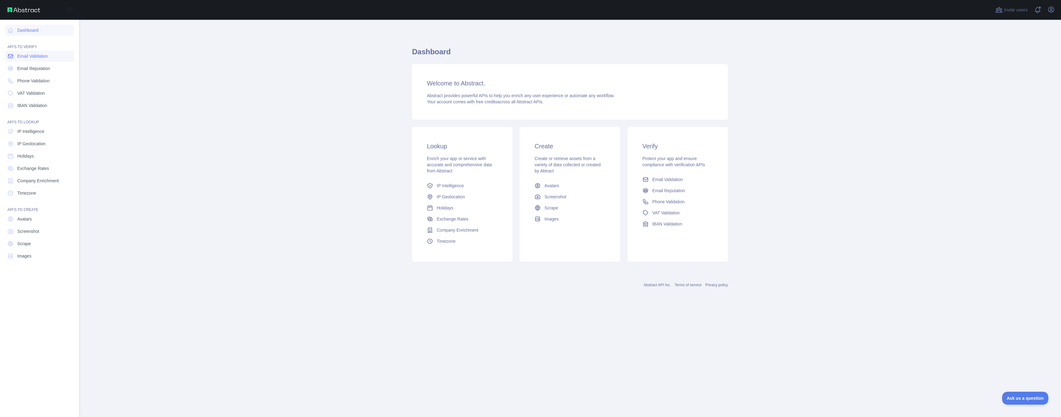 This screenshot has height=417, width=1061. Describe the element at coordinates (567, 165) in the screenshot. I see `span: Create or retrieve assets from a variety of data collected or created by Abtract` at that location.